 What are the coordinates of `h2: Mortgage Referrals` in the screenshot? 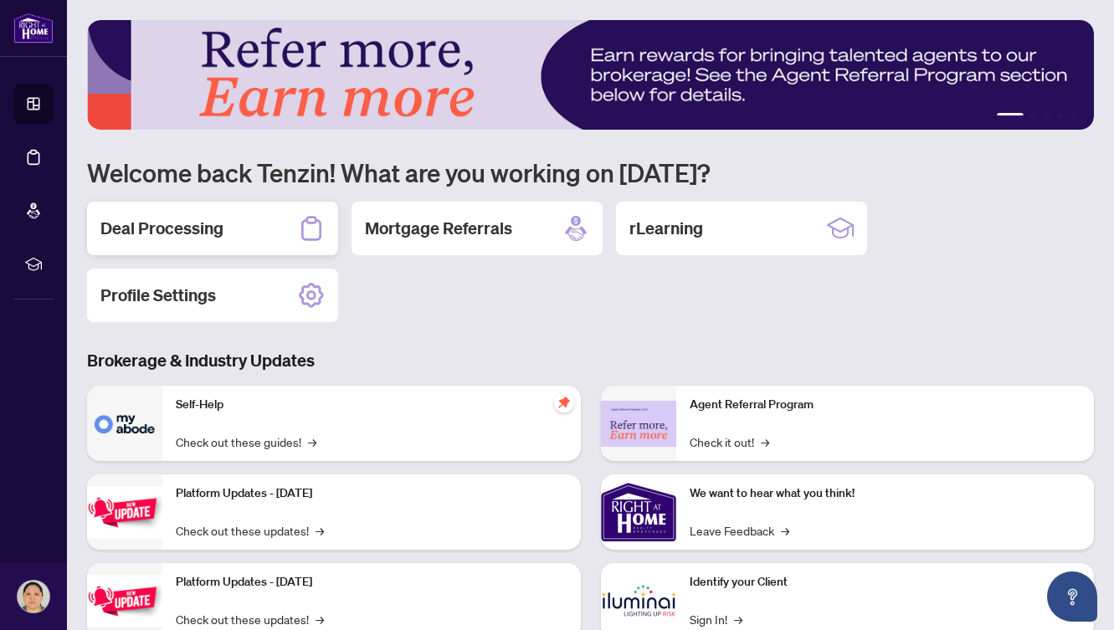 It's located at (438, 228).